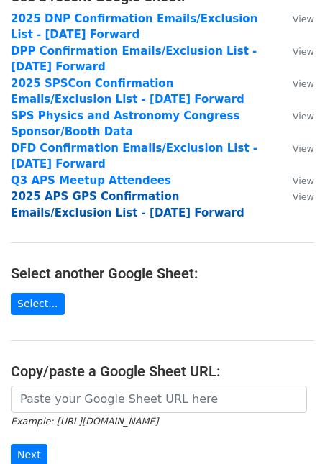 The height and width of the screenshot is (464, 325). Describe the element at coordinates (91, 180) in the screenshot. I see `strong: Q3 APS Meetup Attendees` at that location.